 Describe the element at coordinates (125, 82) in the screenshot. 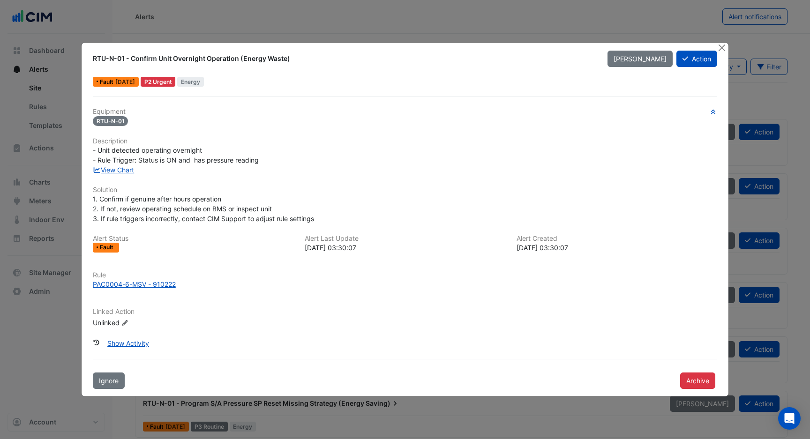

I see `span: Wed 09-Jul-2025 18:30 AEST` at that location.